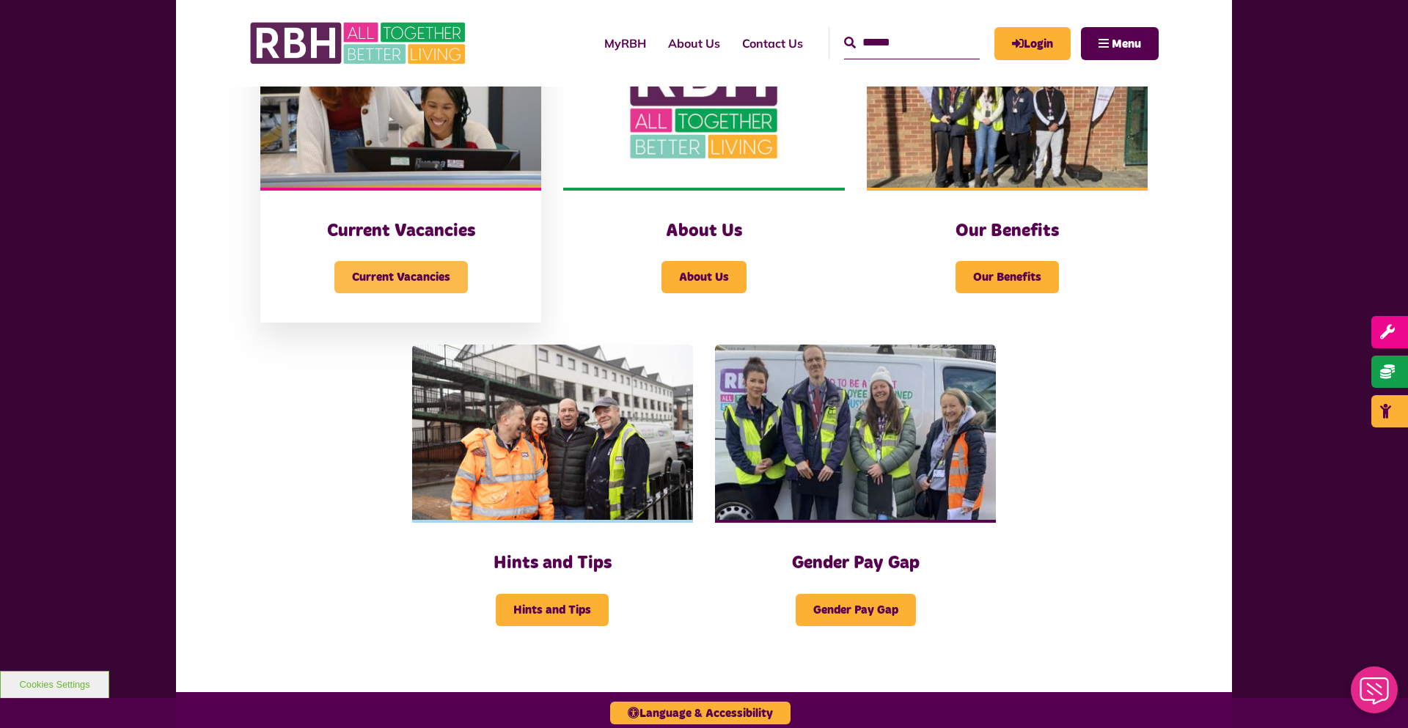  Describe the element at coordinates (32, 28) in the screenshot. I see `div: Close Web Assistant` at that location.